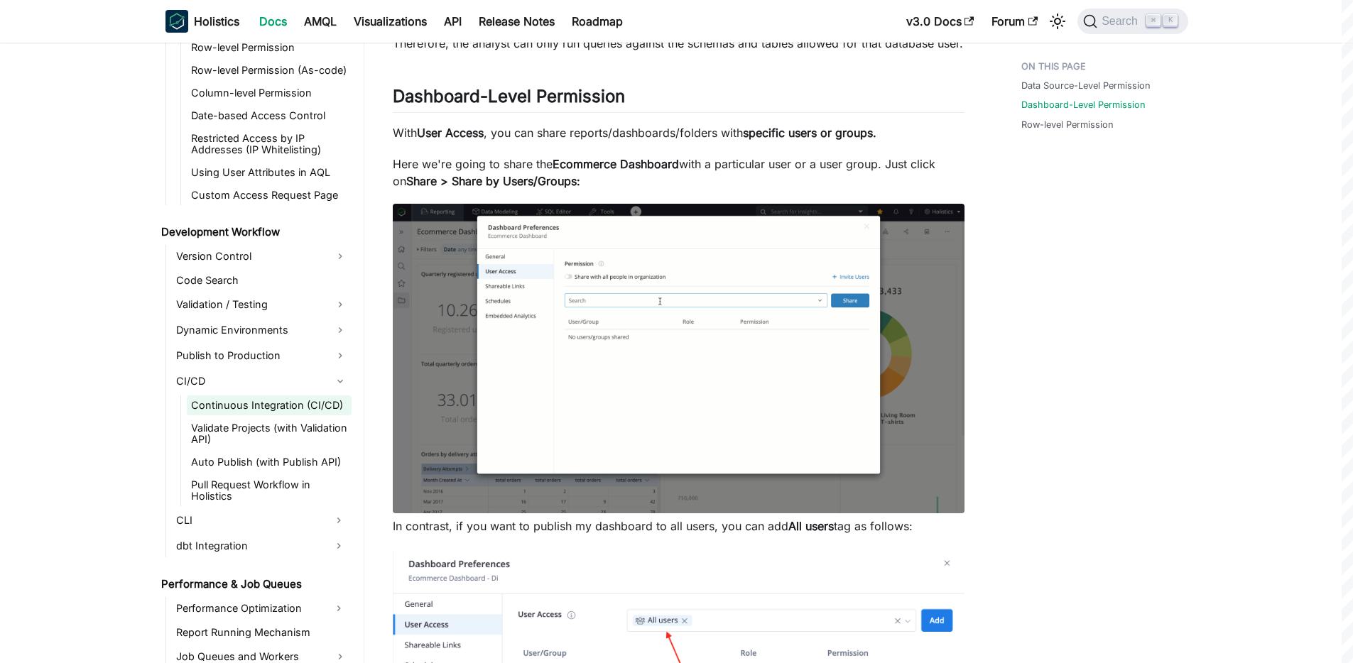 This screenshot has height=663, width=1353. What do you see at coordinates (452, 21) in the screenshot?
I see `a: API` at bounding box center [452, 21].